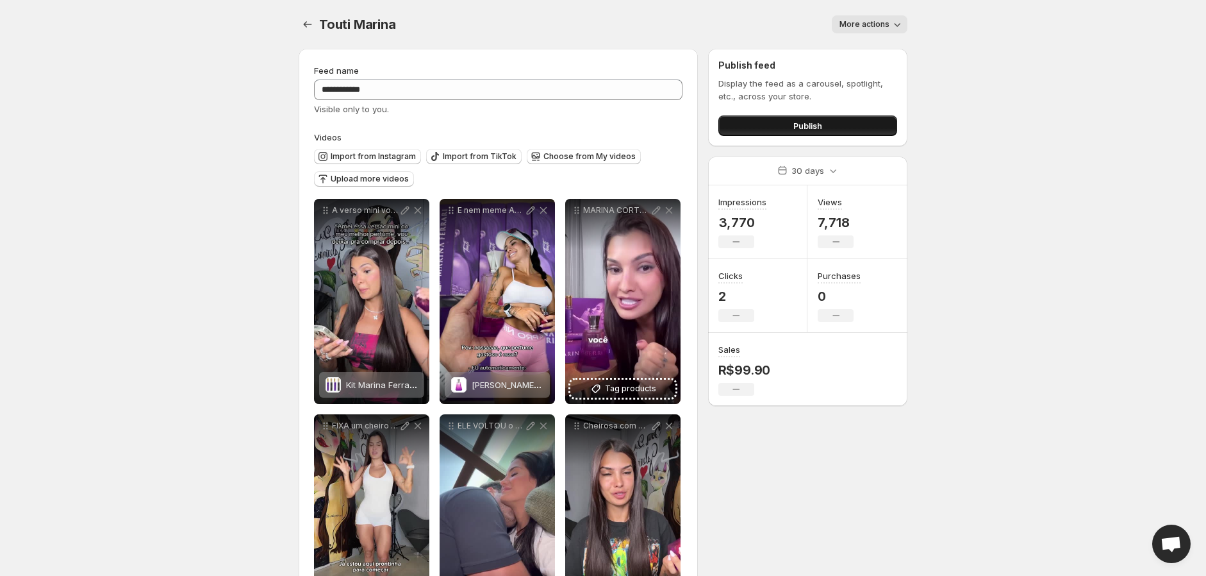 Image resolution: width=1206 pixels, height=576 pixels. What do you see at coordinates (731, 276) in the screenshot?
I see `h3: Clicks` at bounding box center [731, 276].